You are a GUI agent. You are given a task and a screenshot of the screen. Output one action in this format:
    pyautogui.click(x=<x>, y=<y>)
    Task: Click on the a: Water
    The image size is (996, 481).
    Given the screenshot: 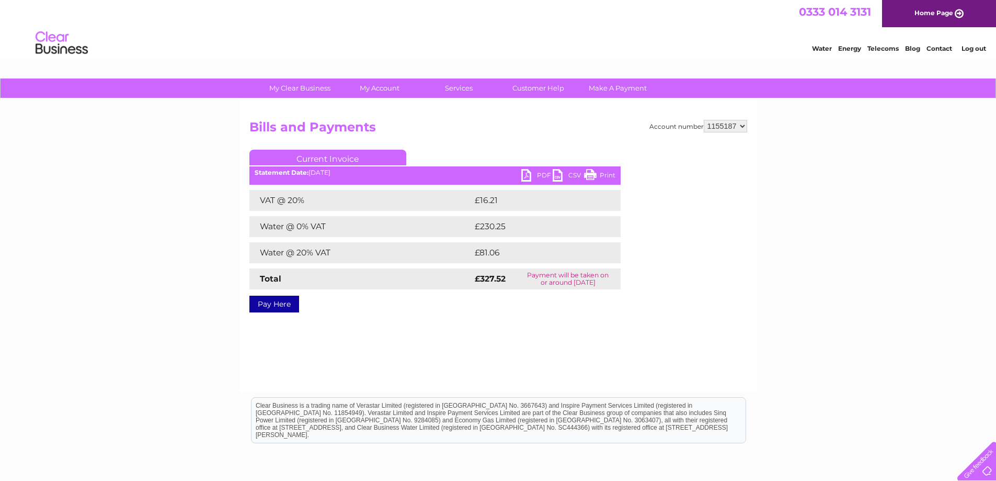 What is the action you would take?
    pyautogui.click(x=822, y=48)
    